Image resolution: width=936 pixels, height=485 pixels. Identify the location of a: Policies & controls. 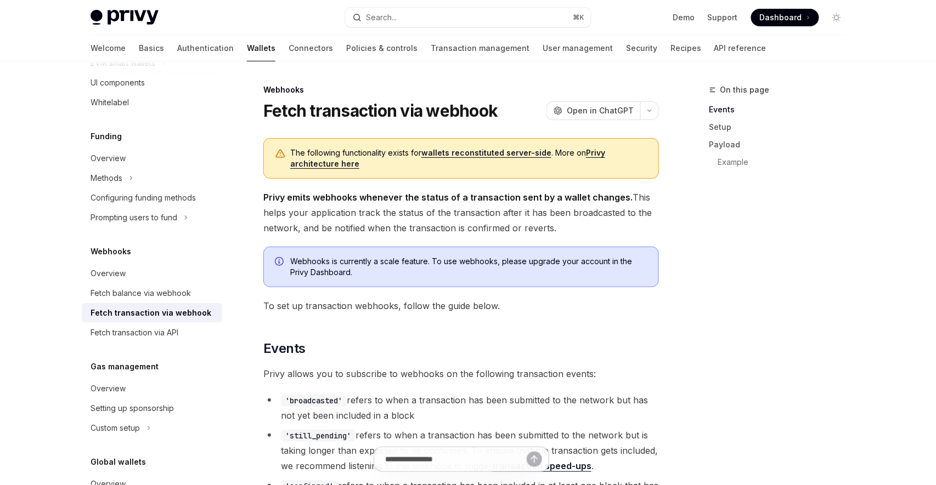
(382, 48).